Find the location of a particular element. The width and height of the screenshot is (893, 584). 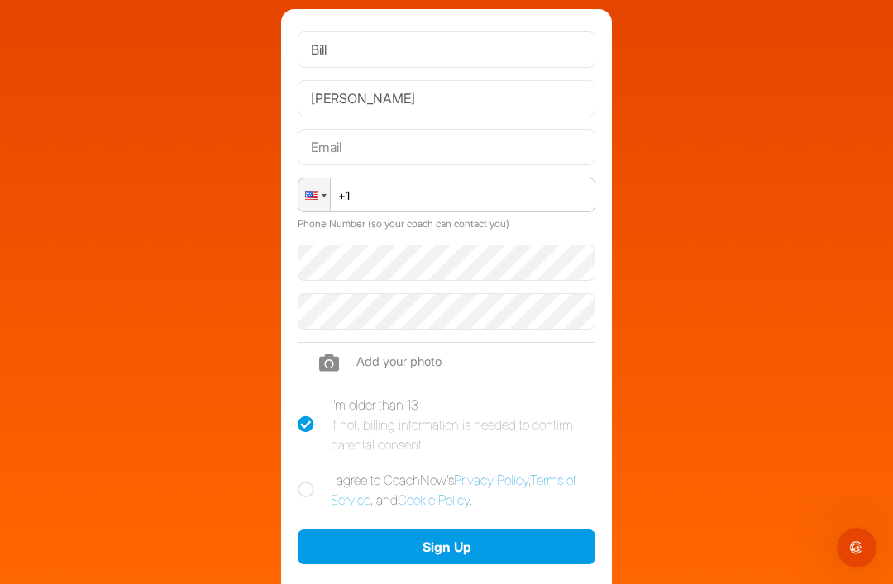

button: Sign Up is located at coordinates (446, 547).